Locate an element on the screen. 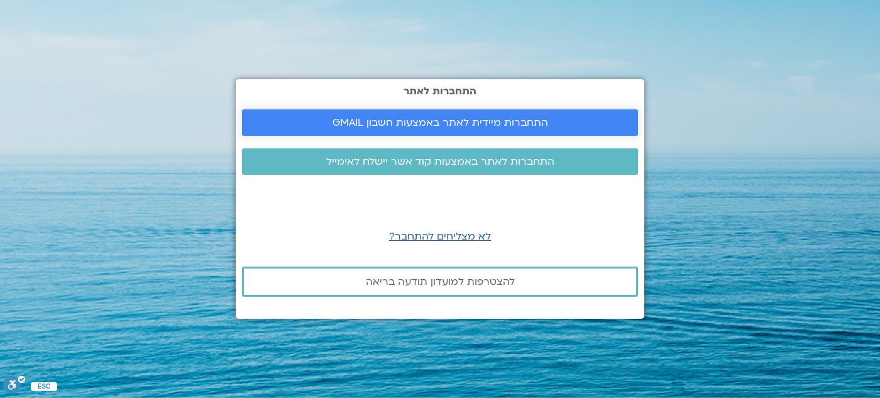  span: להצטרפות למועדון תודעה בריאה is located at coordinates (440, 282).